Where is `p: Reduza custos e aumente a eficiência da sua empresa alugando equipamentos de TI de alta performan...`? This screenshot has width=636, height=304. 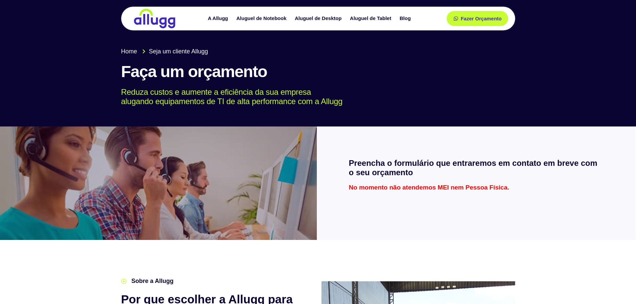
p: Reduza custos e aumente a eficiência da sua empresa alugando equipamentos de TI de alta performan... is located at coordinates (313, 97).